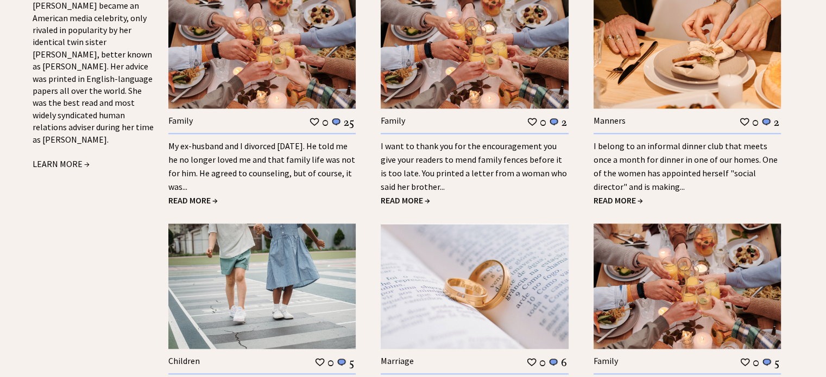 This screenshot has height=377, width=826. What do you see at coordinates (609, 121) in the screenshot?
I see `a: Manners` at bounding box center [609, 121].